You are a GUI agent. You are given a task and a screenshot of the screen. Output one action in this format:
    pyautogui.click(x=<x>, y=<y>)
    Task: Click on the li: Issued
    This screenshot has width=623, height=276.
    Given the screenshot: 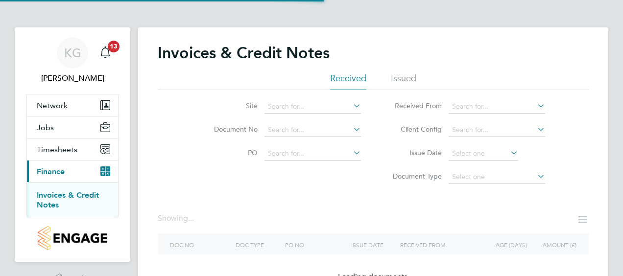 What is the action you would take?
    pyautogui.click(x=403, y=81)
    